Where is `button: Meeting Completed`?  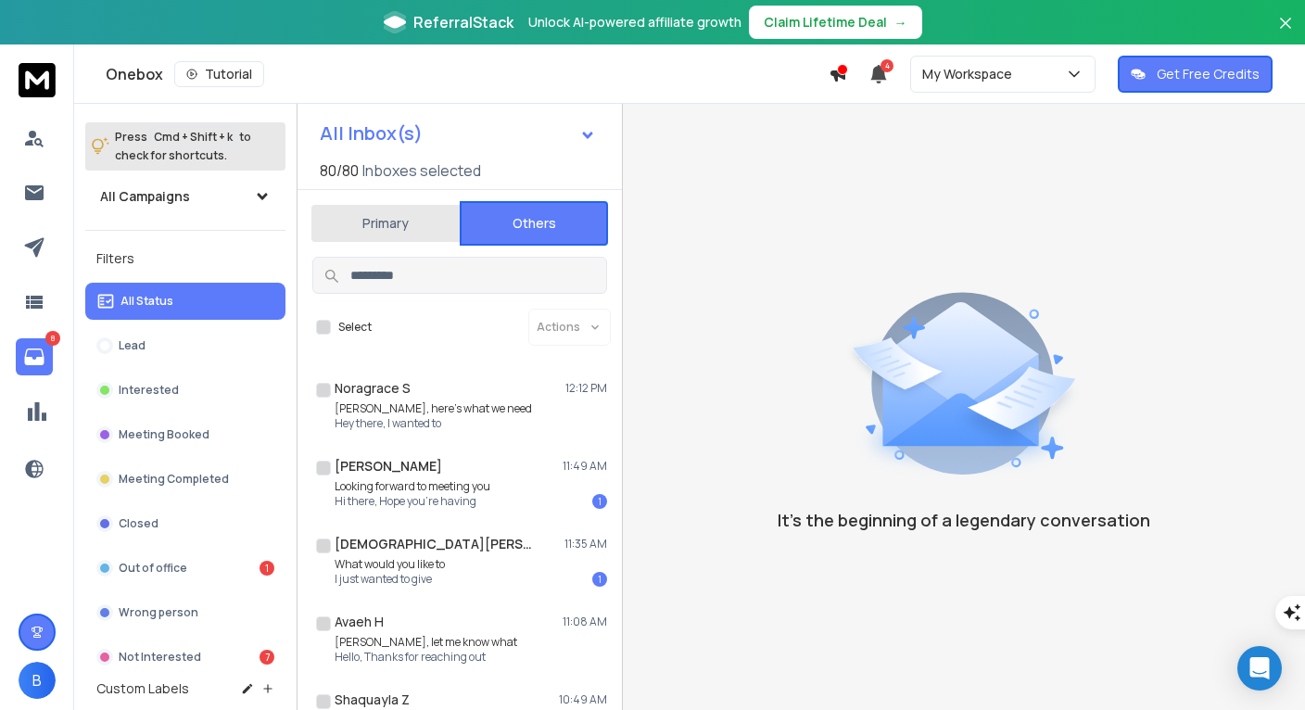 button: Meeting Completed is located at coordinates (185, 479).